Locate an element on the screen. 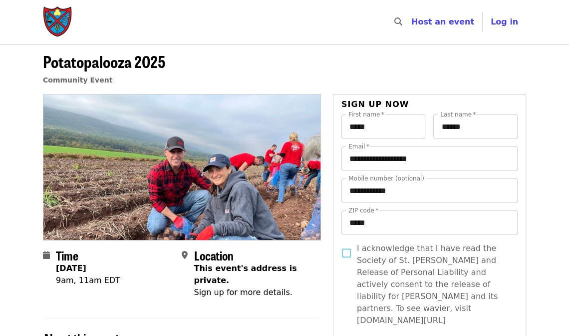 The width and height of the screenshot is (569, 336). div: 9am, 11am EDT is located at coordinates (88, 280).